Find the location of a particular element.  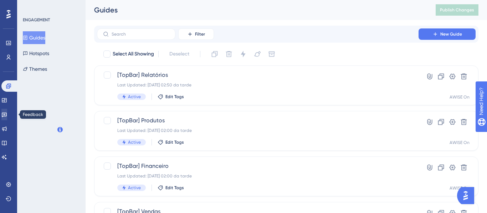

input: Search is located at coordinates (140, 34).